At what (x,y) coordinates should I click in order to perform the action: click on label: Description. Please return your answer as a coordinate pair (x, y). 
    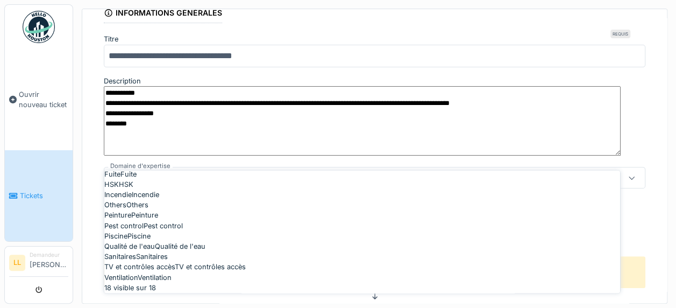
    Looking at the image, I should click on (122, 81).